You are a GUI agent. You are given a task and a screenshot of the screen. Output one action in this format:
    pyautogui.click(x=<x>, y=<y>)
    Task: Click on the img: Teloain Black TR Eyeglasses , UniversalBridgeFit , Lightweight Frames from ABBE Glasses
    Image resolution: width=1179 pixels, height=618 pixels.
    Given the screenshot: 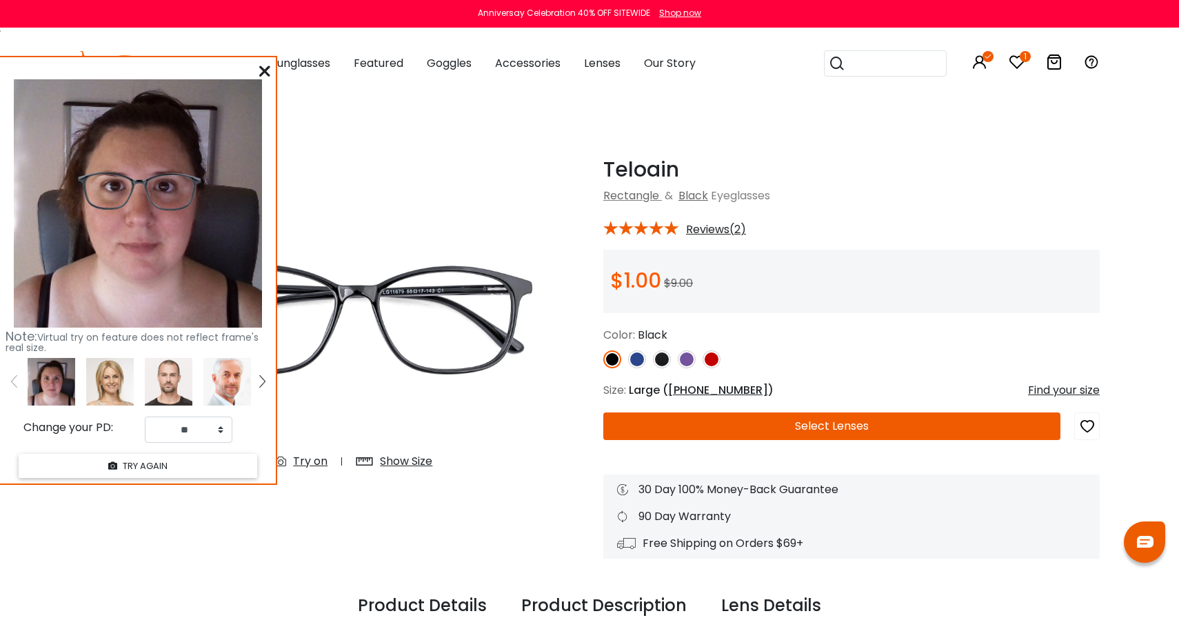 What is the action you would take?
    pyautogui.click(x=354, y=319)
    